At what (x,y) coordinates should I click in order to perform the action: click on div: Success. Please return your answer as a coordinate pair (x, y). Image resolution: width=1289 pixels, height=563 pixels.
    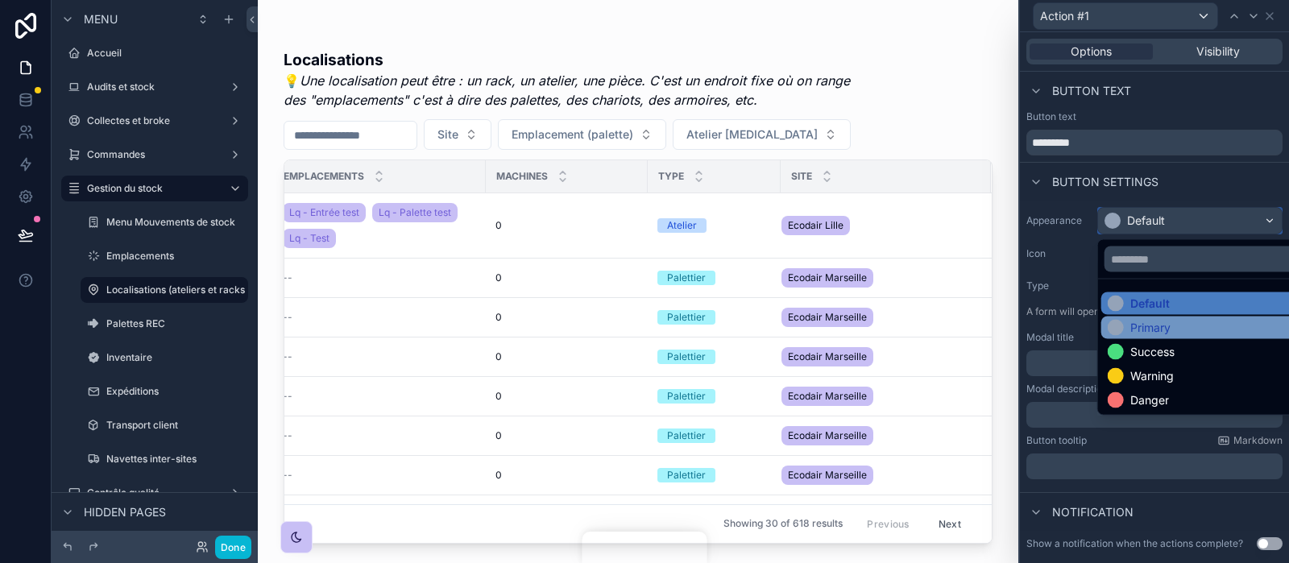
    Looking at the image, I should click on (1152, 352).